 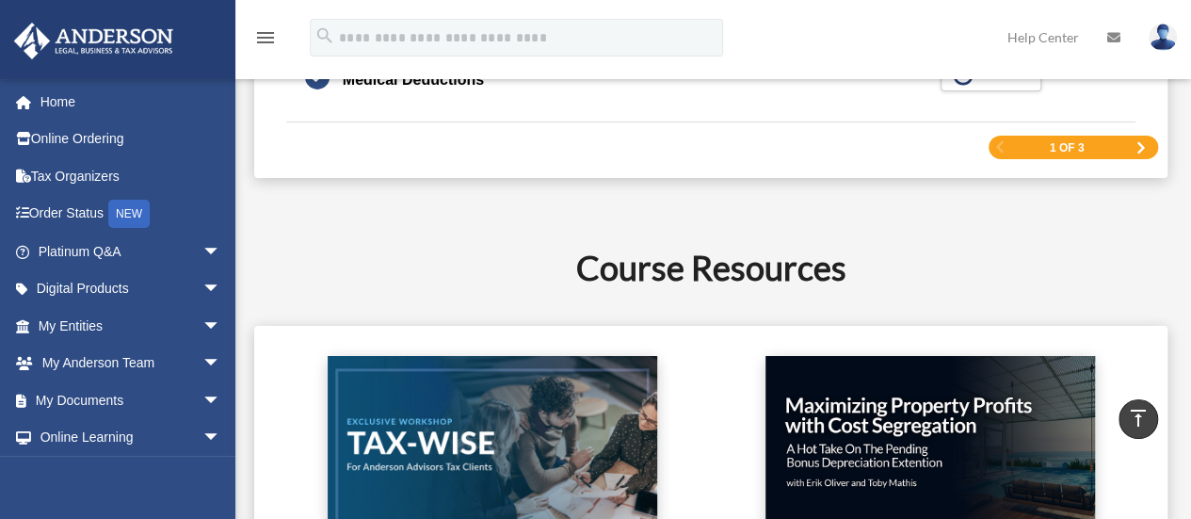 I want to click on a: Next Page, so click(x=1142, y=148).